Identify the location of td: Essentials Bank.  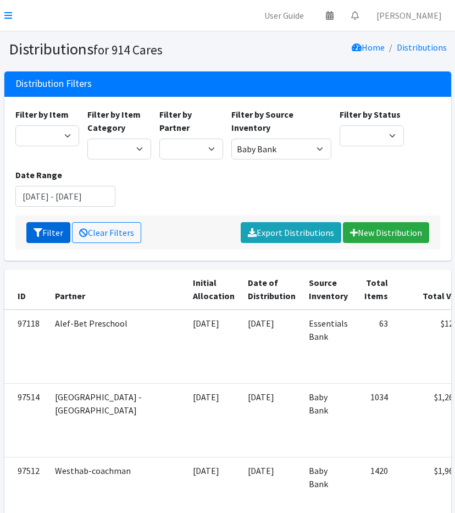
(328, 346).